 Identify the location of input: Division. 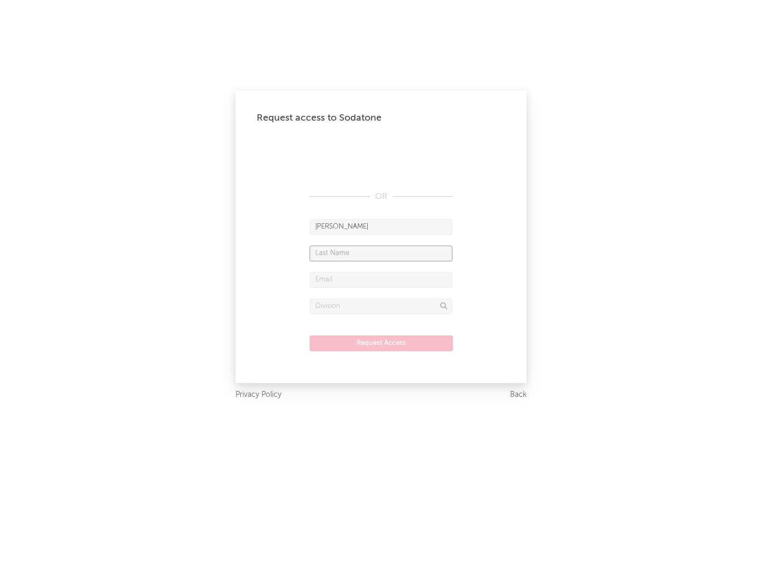
(381, 306).